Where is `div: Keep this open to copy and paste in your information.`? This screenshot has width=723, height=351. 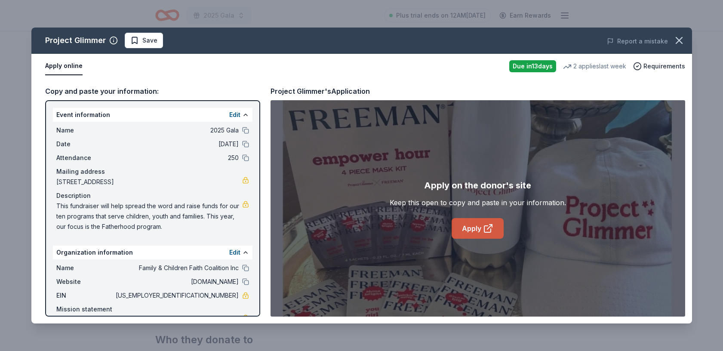 div: Keep this open to copy and paste in your information. is located at coordinates (478, 203).